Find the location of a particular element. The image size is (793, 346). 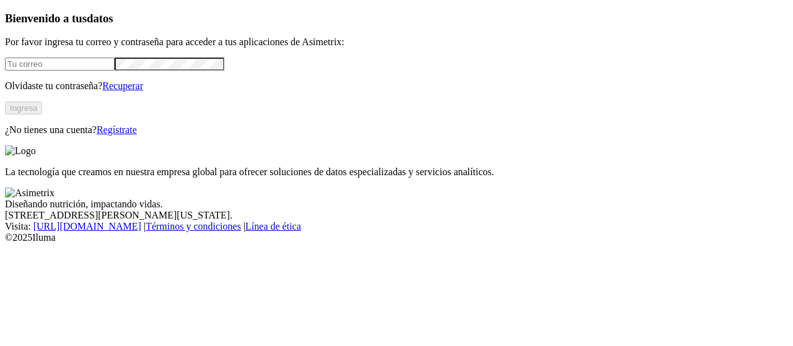

a: Recuperar is located at coordinates (123, 86).